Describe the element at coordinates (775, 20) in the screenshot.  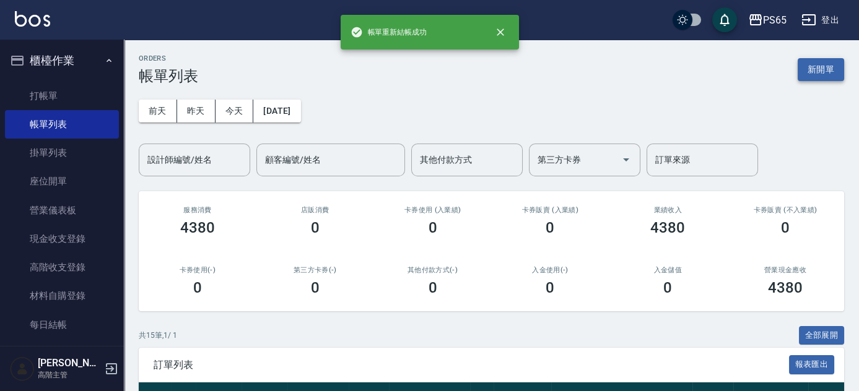
I see `div: PS65` at that location.